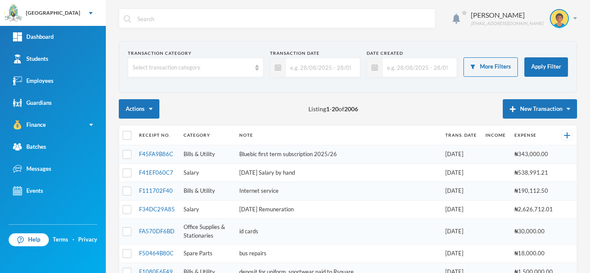 The height and width of the screenshot is (273, 590). I want to click on button: Apply Filter, so click(546, 67).